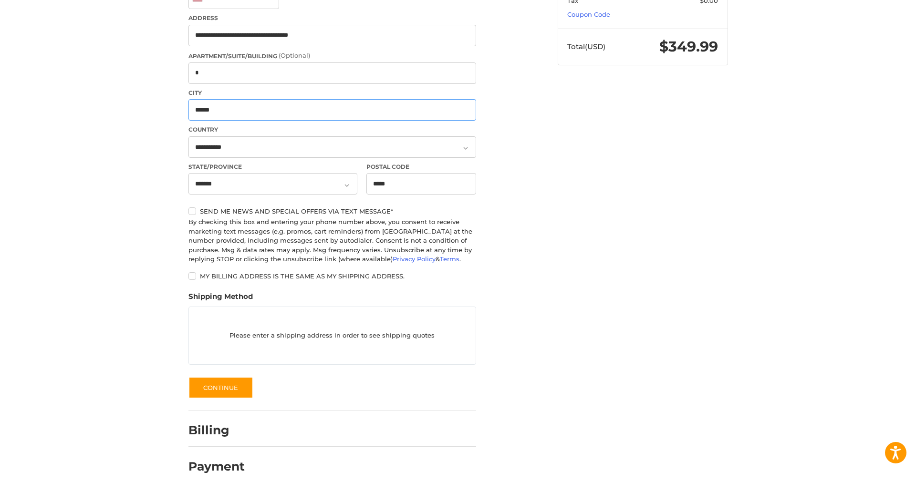  Describe the element at coordinates (217, 467) in the screenshot. I see `h2: Payment` at that location.